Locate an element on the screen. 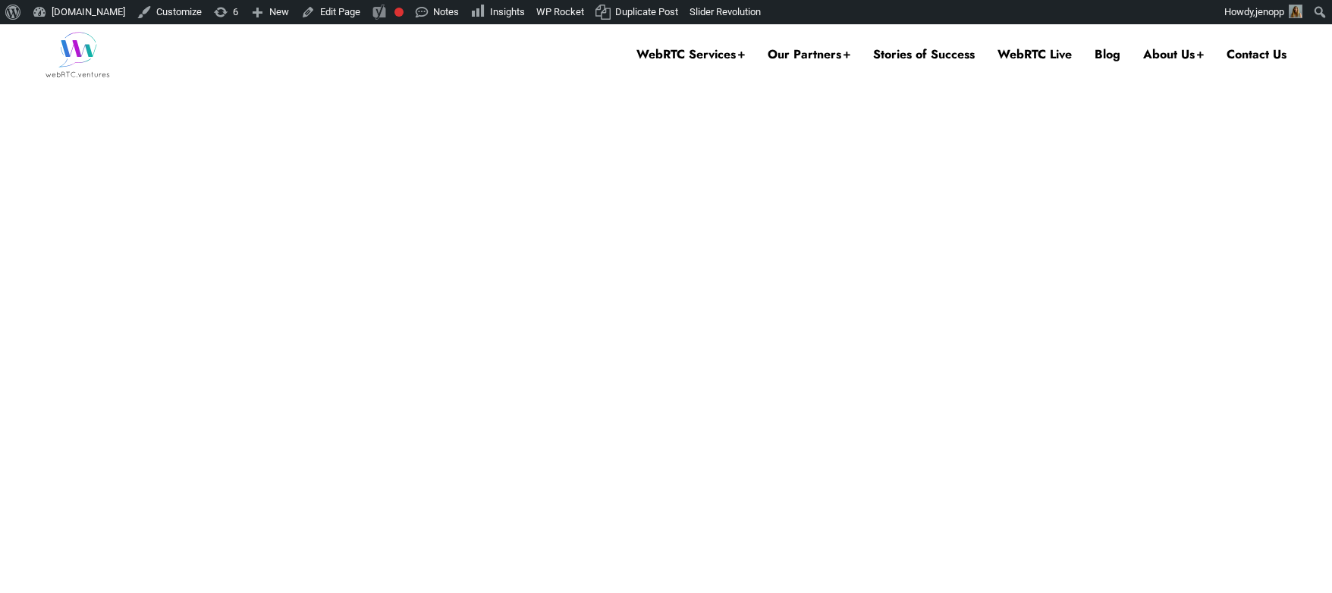 This screenshot has height=593, width=1332. a: WebRTC Live is located at coordinates (1034, 55).